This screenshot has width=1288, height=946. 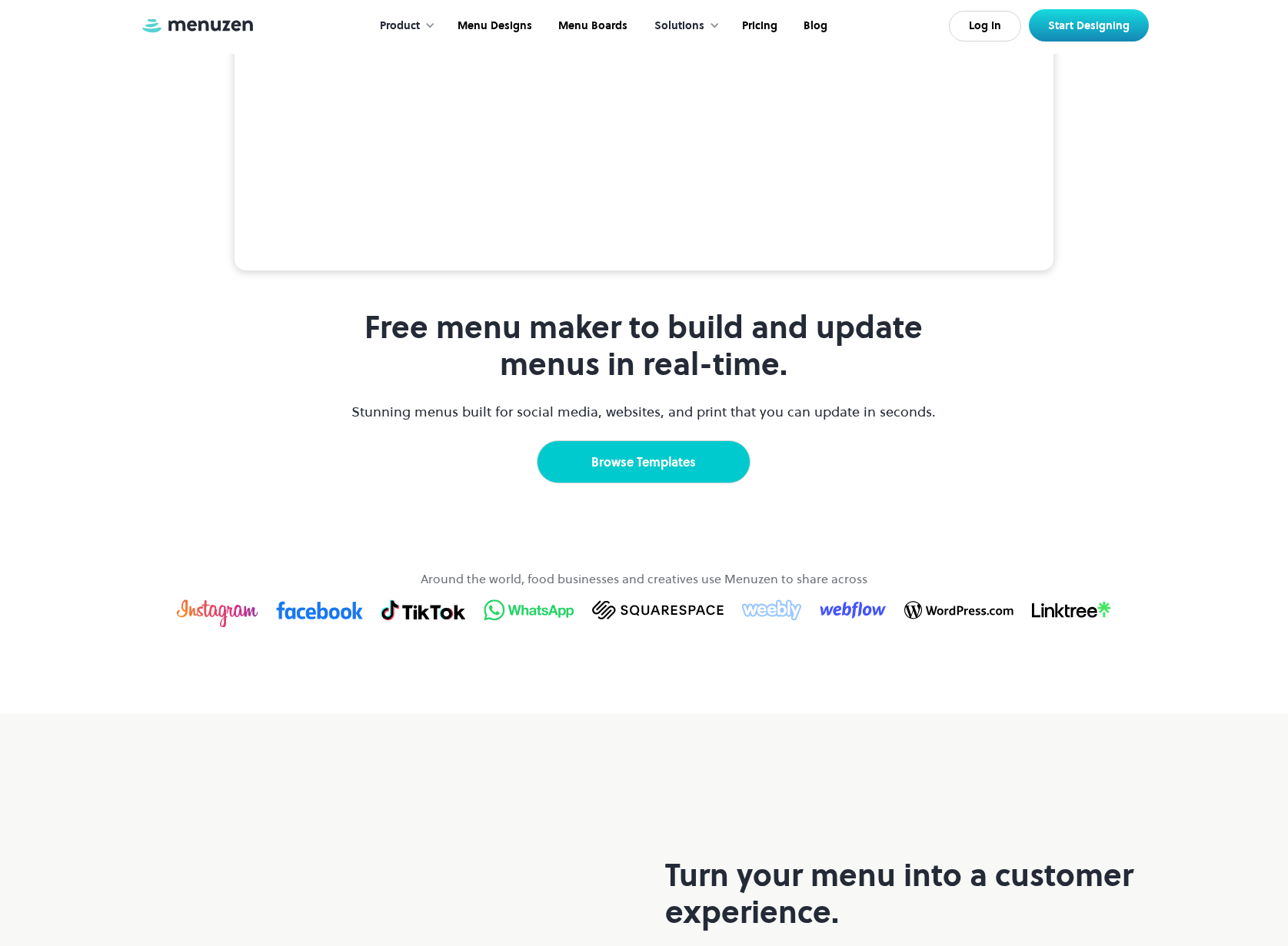 What do you see at coordinates (1088, 25) in the screenshot?
I see `a: Start Designing` at bounding box center [1088, 25].